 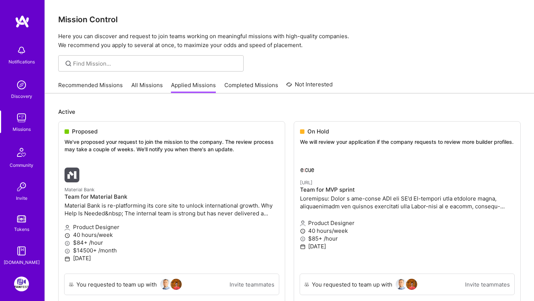 What do you see at coordinates (407, 203) in the screenshot?
I see `p: Loremipsu: Dolor s ame-conse ADI eli SE’d EI-tempori utla etdolore magna, aliquaenimadm ven quisn...` at bounding box center [407, 203].